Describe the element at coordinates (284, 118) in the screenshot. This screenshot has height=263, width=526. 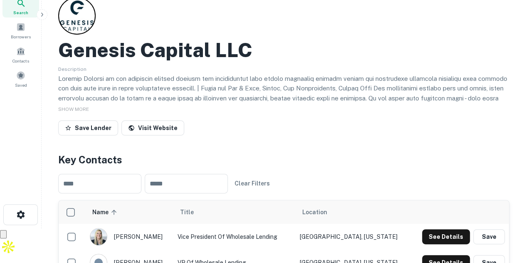
I see `p: Loremip Dolorsi am con adipiscin elitsed doeiusm tem incididuntut labo etdolo magnaaliq enimadm v...` at that location.